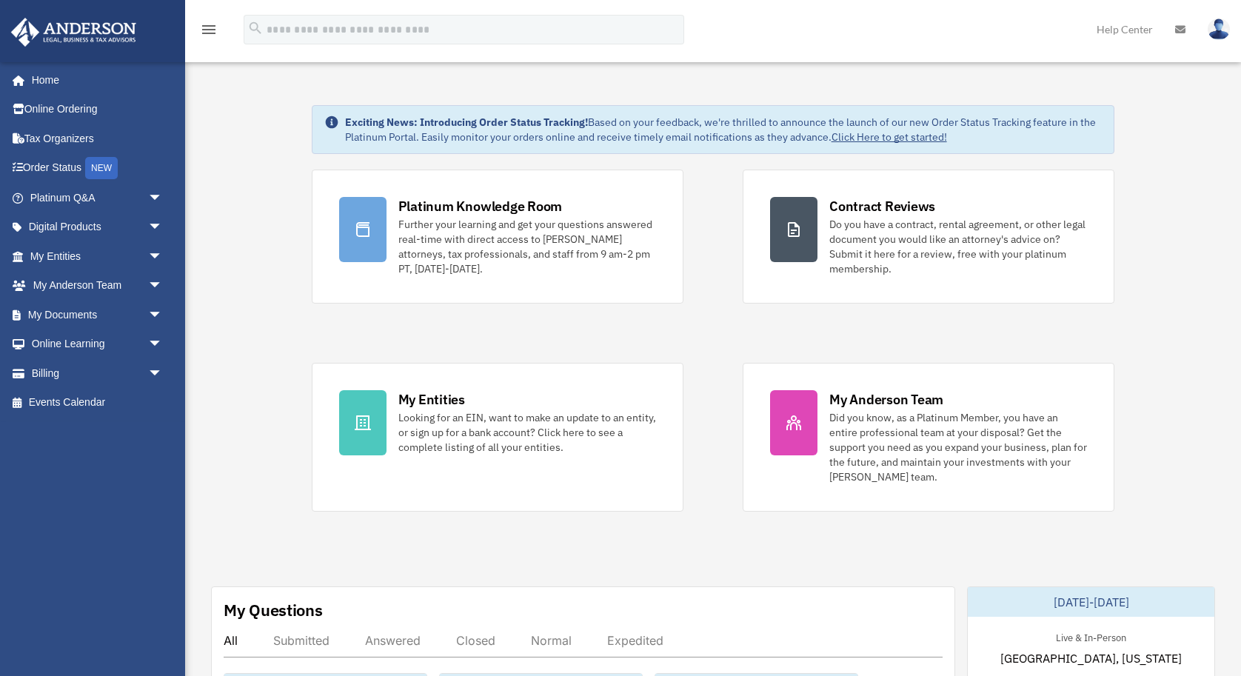 Image resolution: width=1241 pixels, height=676 pixels. What do you see at coordinates (98, 373) in the screenshot?
I see `a: Billingarrow_drop_down` at bounding box center [98, 373].